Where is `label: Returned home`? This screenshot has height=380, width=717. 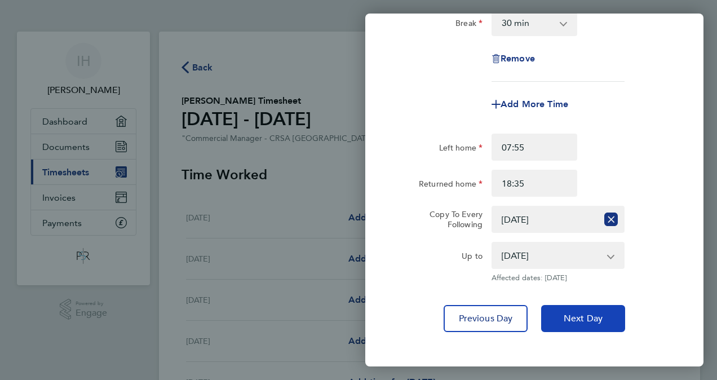 label: Returned home is located at coordinates (451, 186).